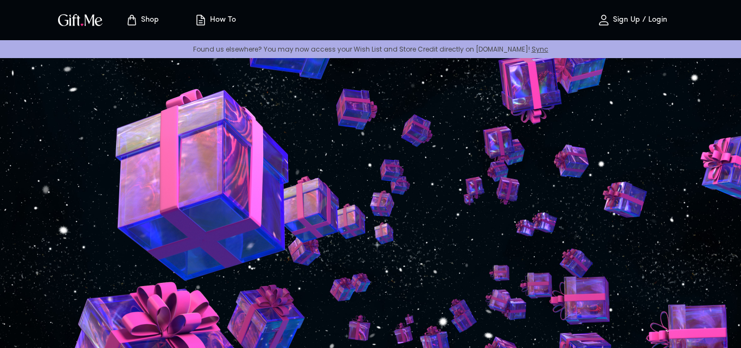 The image size is (741, 348). Describe the element at coordinates (201, 20) in the screenshot. I see `img: how-to.svg` at that location.